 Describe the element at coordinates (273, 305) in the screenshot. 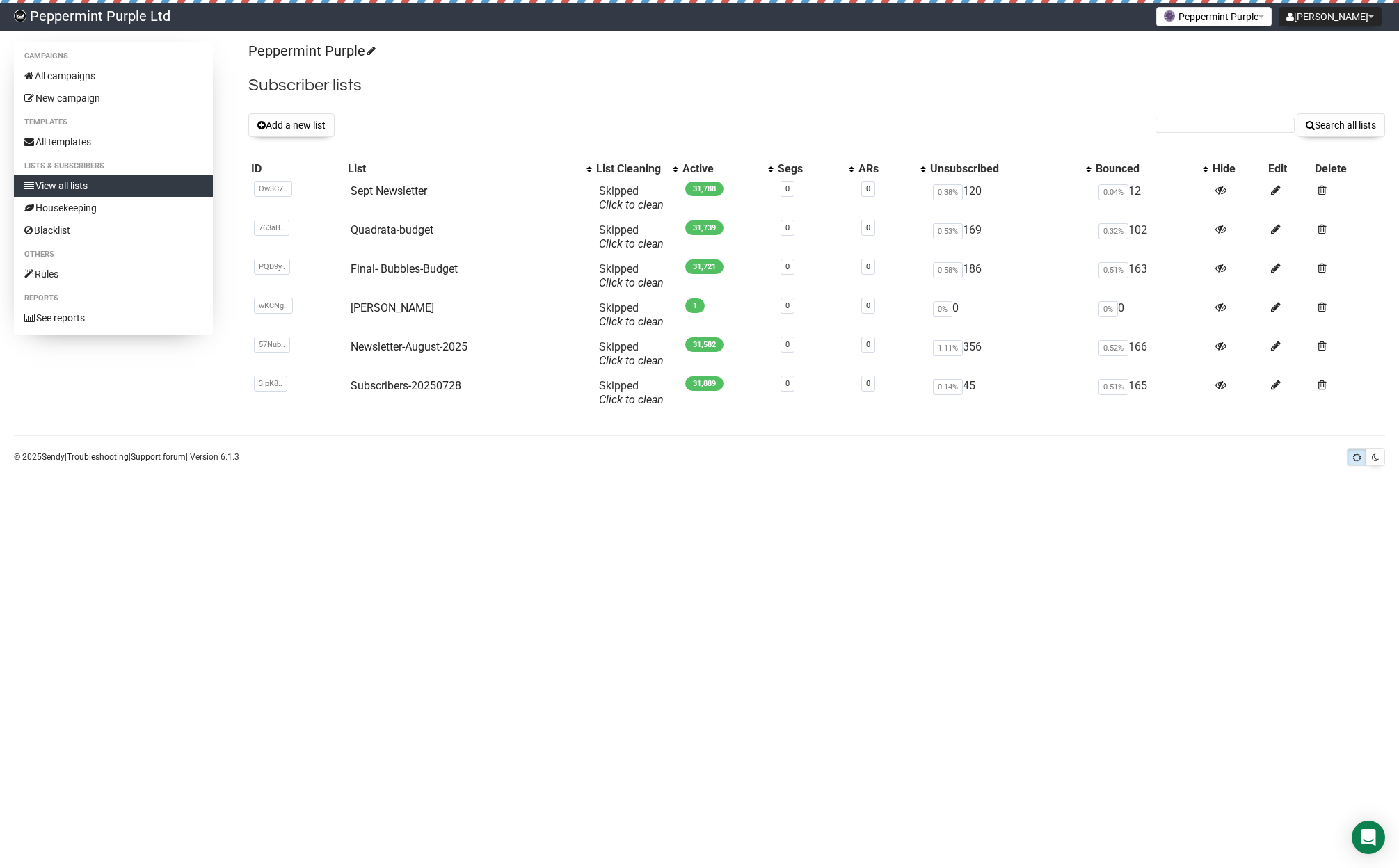

I see `span: wKCNg..` at that location.